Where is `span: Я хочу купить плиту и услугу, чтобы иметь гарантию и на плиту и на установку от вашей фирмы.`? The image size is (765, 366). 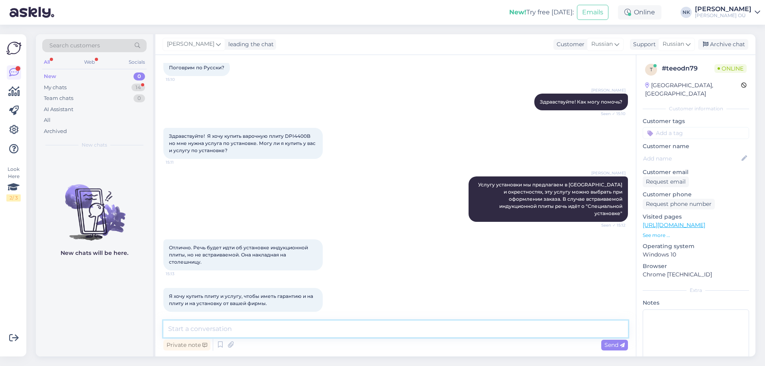 span: Я хочу купить плиту и услугу, чтобы иметь гарантию и на плиту и на установку от вашей фирмы. is located at coordinates (241, 300).